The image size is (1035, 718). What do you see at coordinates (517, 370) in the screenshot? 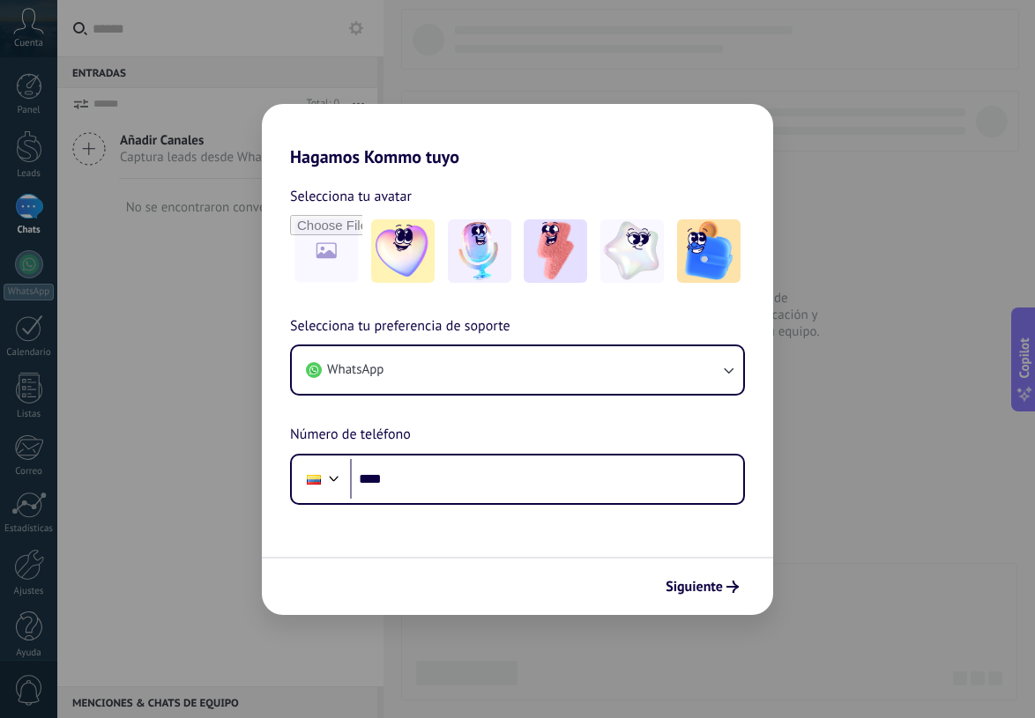
I see `button: WhatsApp` at bounding box center [517, 370].